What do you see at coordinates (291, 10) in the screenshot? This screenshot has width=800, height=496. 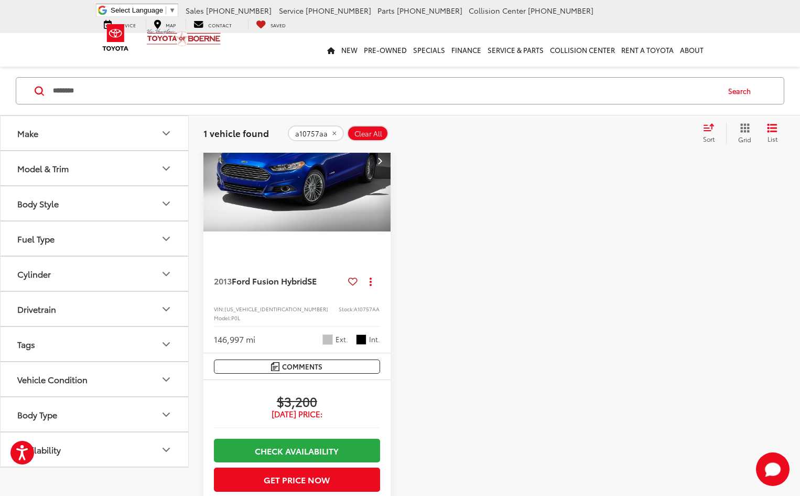 I see `span: Service` at bounding box center [291, 10].